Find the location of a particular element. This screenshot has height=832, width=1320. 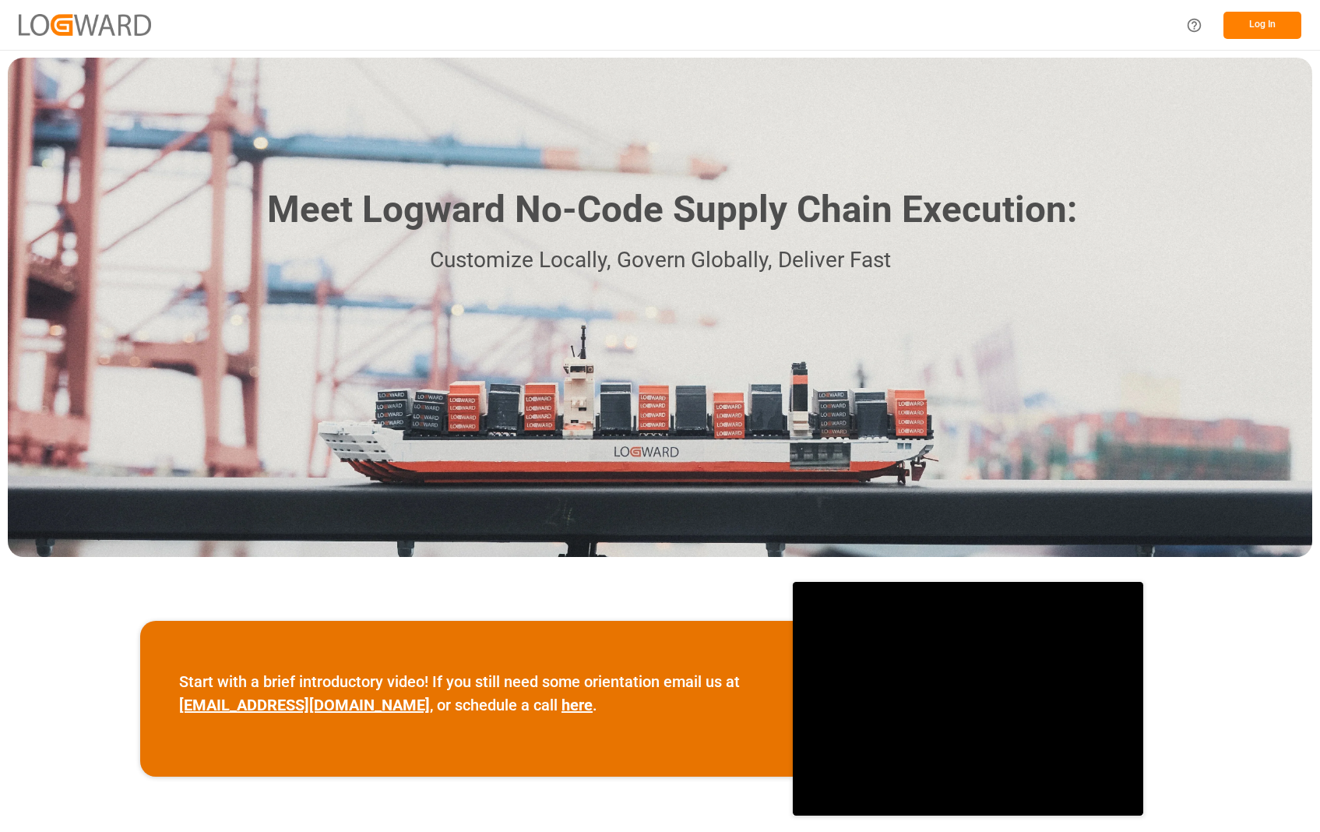

button: Help Center is located at coordinates (1194, 25).